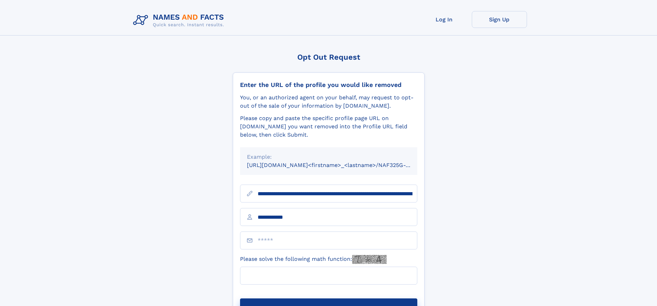 Image resolution: width=657 pixels, height=306 pixels. What do you see at coordinates (329, 102) in the screenshot?
I see `div: You, or an authorized agent on your behalf, may request to opt-out of the sale of your informatio...` at bounding box center [329, 102].